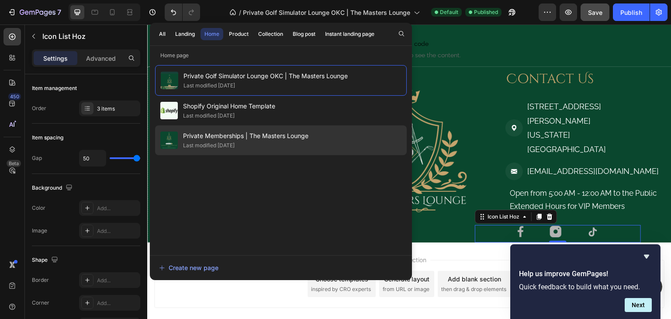  Describe the element at coordinates (87, 69) in the screenshot. I see `p: Hi there,` at that location.